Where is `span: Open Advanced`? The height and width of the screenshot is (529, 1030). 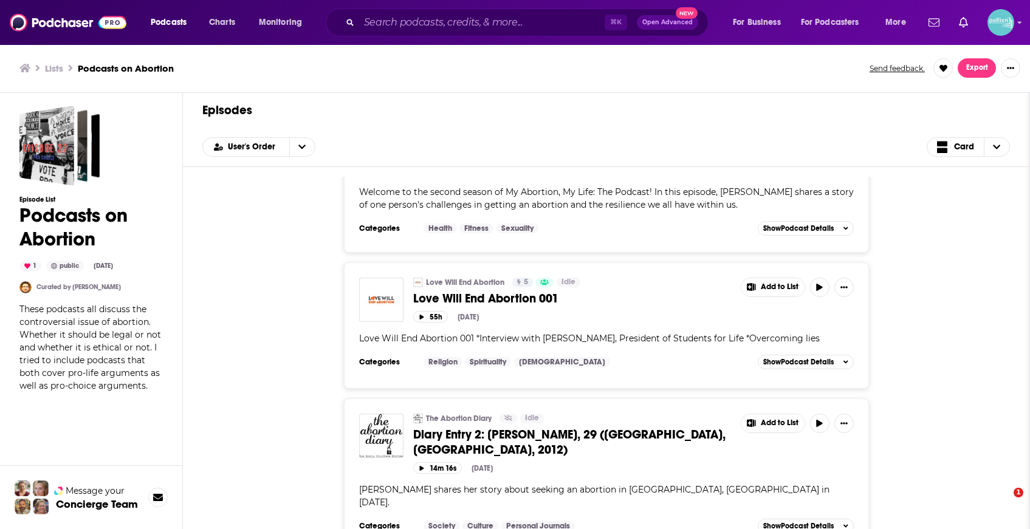
span: Open Advanced is located at coordinates (667, 22).